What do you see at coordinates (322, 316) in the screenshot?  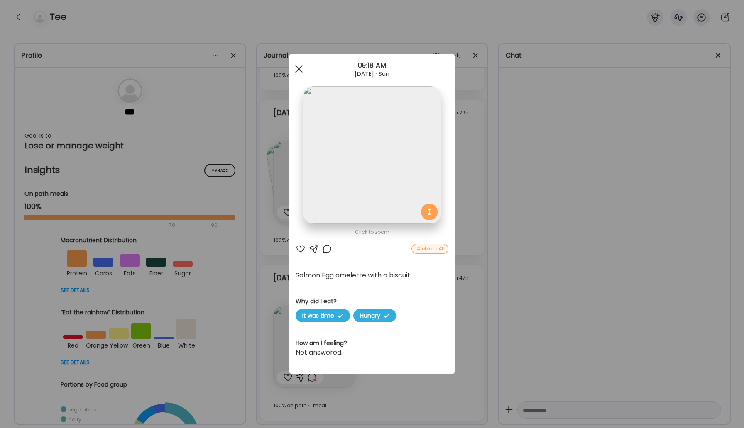 I see `span: It was time` at bounding box center [322, 316].